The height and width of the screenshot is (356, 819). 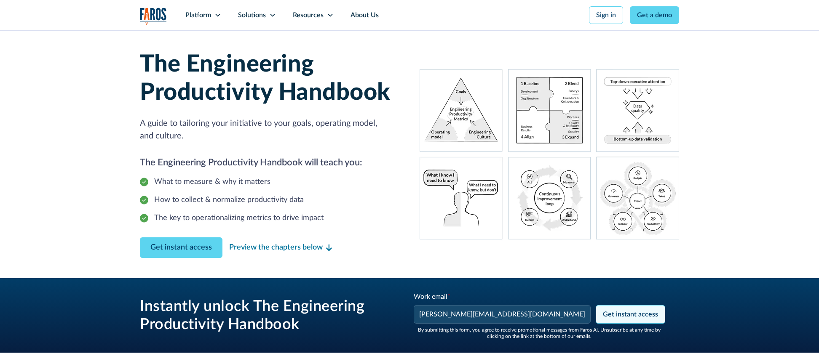 What do you see at coordinates (153, 16) in the screenshot?
I see `img: Logo of the analytics and reporting company Faros.` at bounding box center [153, 16].